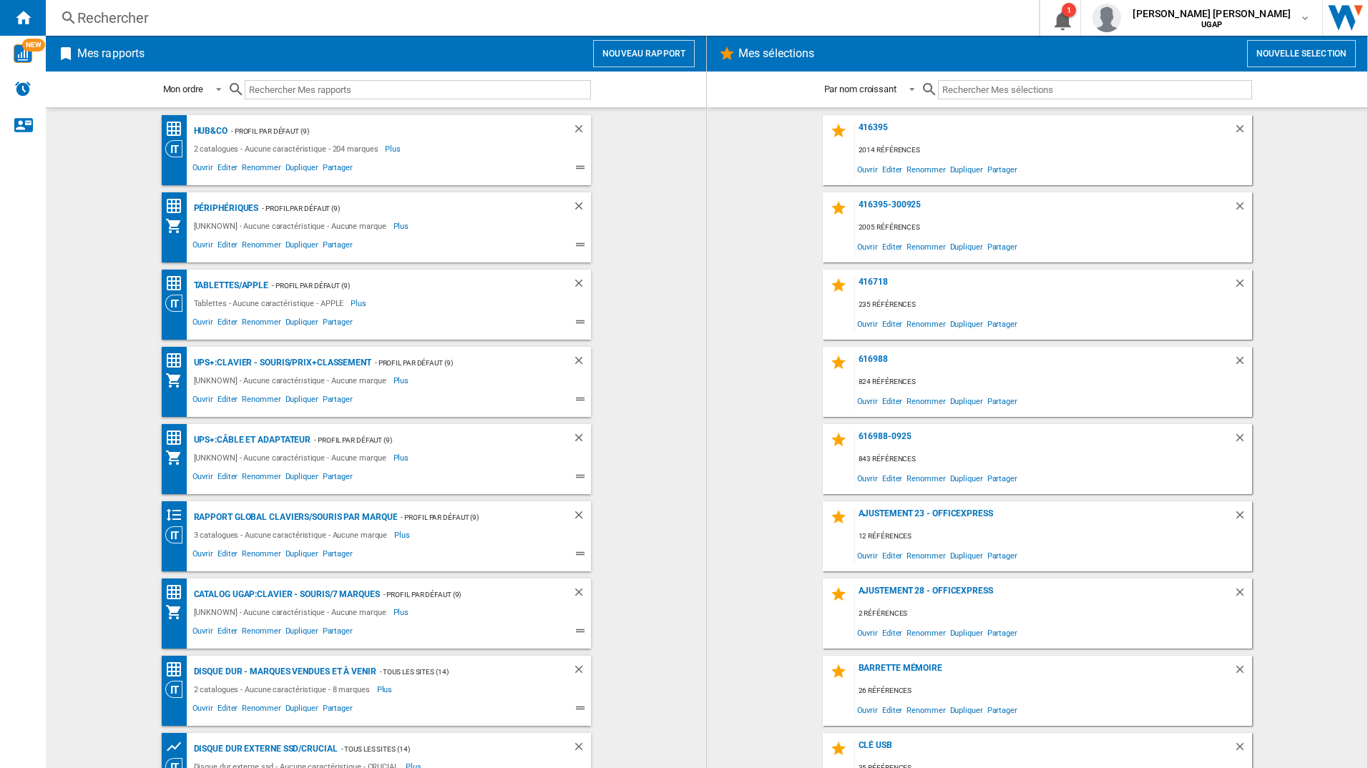  I want to click on div: 26 références, so click(1053, 691).